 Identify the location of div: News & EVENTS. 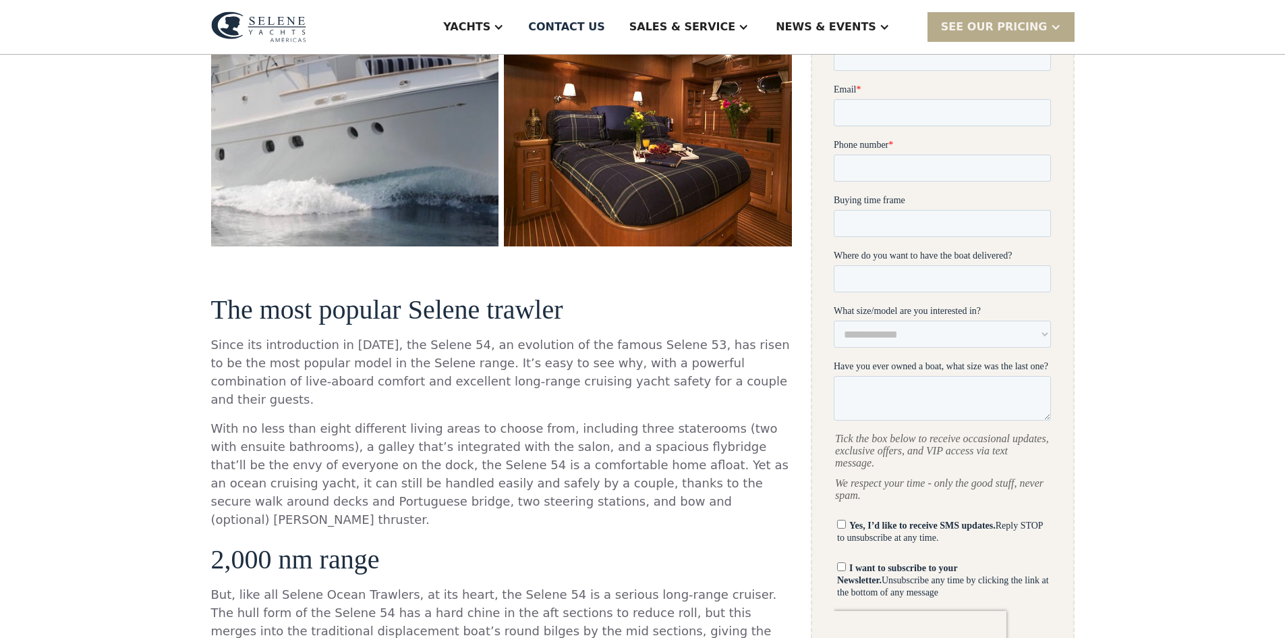
(826, 27).